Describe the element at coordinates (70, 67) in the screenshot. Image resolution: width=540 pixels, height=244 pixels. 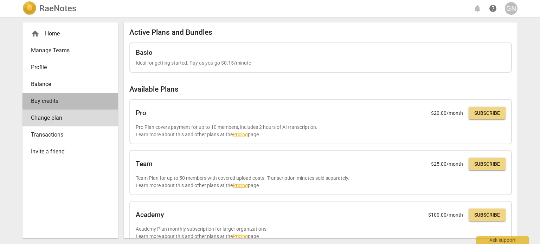
I see `a: Profile` at that location.